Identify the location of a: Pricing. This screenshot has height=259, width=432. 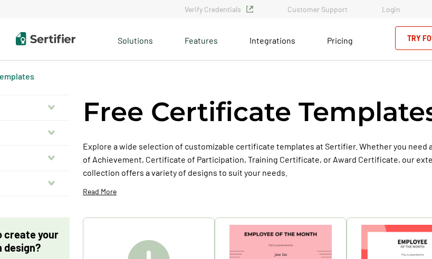
(340, 39).